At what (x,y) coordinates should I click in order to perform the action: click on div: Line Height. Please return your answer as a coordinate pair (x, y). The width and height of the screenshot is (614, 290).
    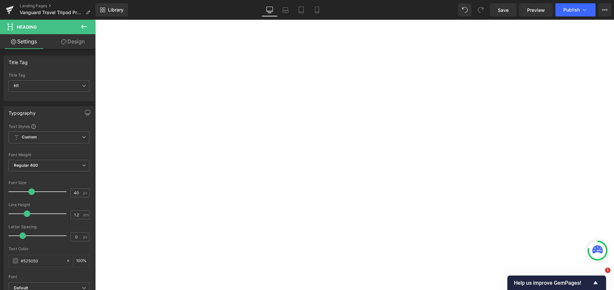
    Looking at the image, I should click on (49, 205).